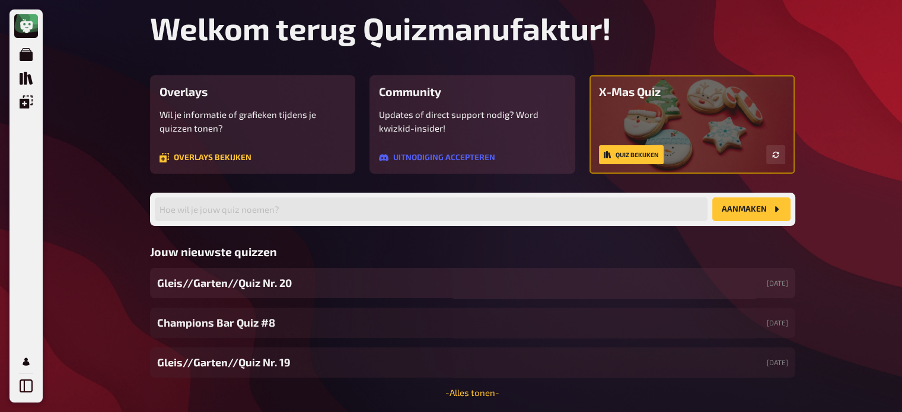 This screenshot has width=902, height=412. I want to click on a: Mein Konto, so click(26, 362).